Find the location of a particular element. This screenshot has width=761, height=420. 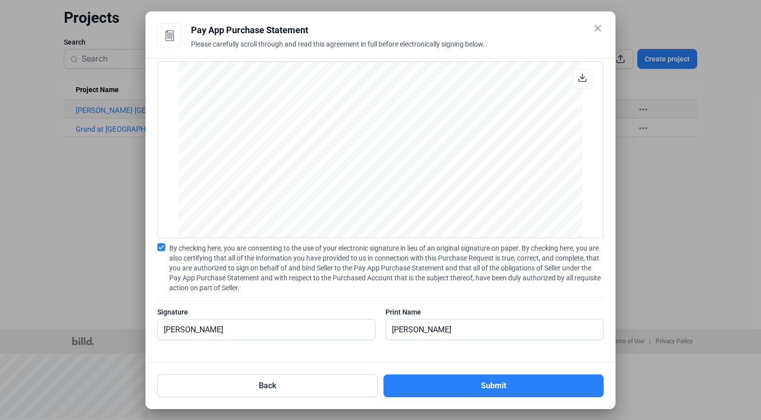

div: Please carefully scroll through and read this agreement in full before electronically signing below. is located at coordinates (397, 50).